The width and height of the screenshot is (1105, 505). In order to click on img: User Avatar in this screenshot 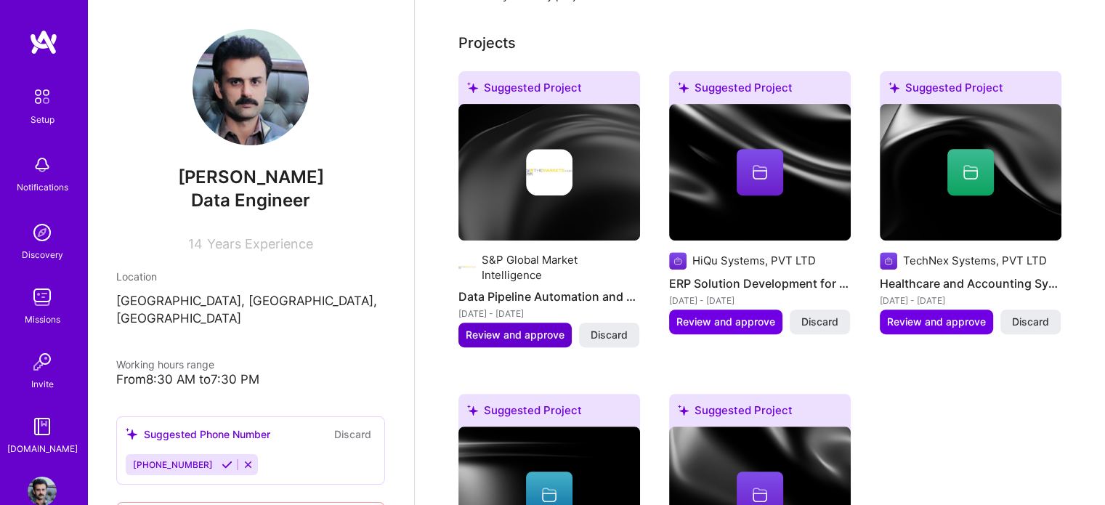, I will do `click(251, 87)`.